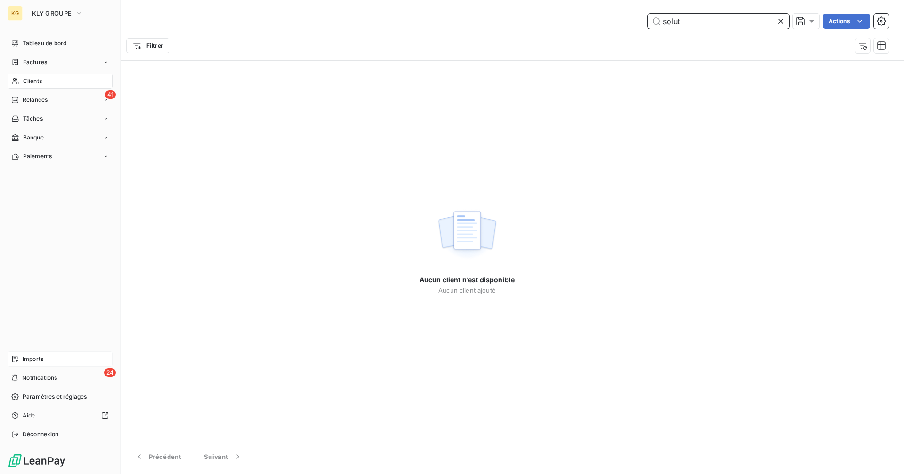  Describe the element at coordinates (60, 43) in the screenshot. I see `a: Tableau de bord` at that location.